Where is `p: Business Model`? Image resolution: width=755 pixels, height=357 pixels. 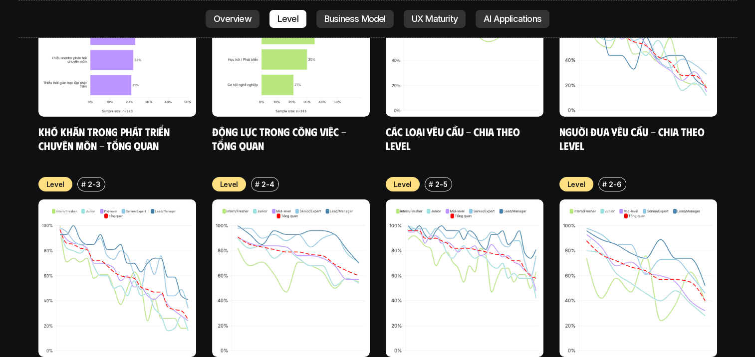
p: Business Model is located at coordinates (355, 19).